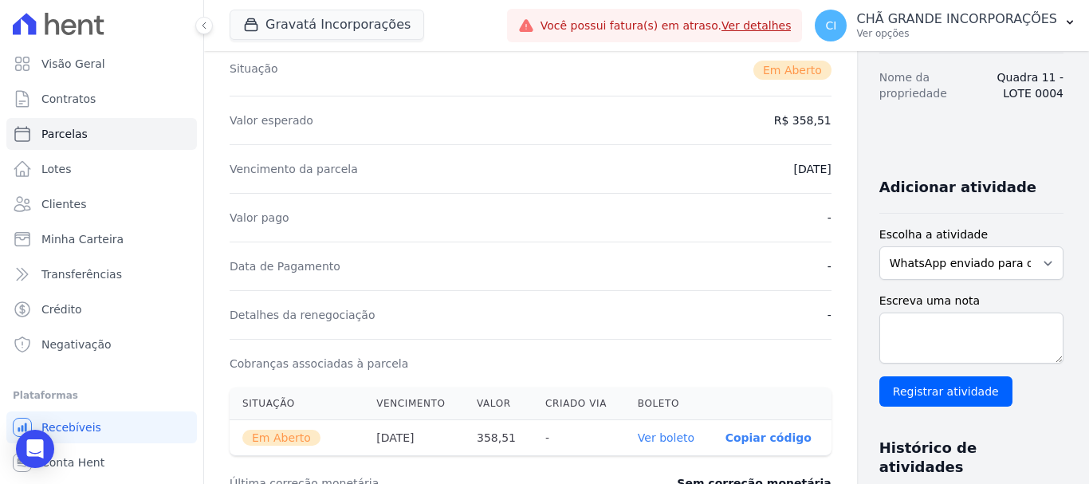 This screenshot has height=484, width=1089. What do you see at coordinates (803, 120) in the screenshot?
I see `dd: R$ 358,51` at bounding box center [803, 120].